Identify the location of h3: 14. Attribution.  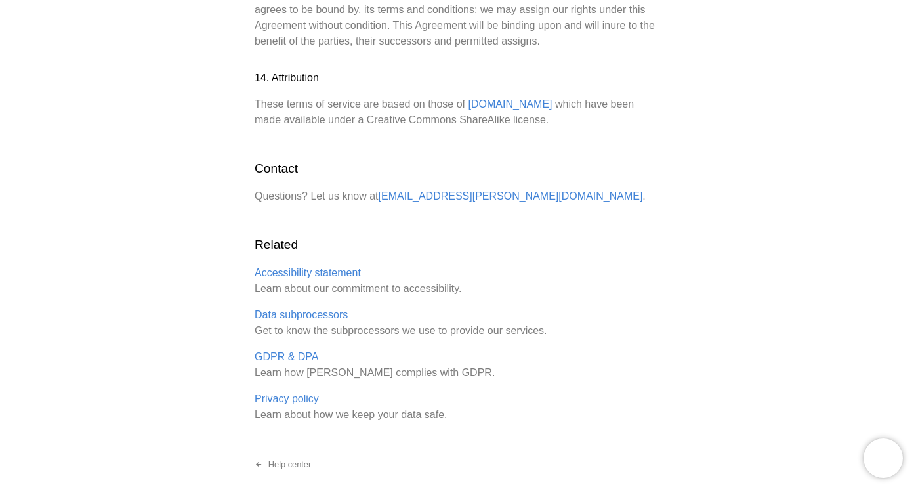
(458, 78).